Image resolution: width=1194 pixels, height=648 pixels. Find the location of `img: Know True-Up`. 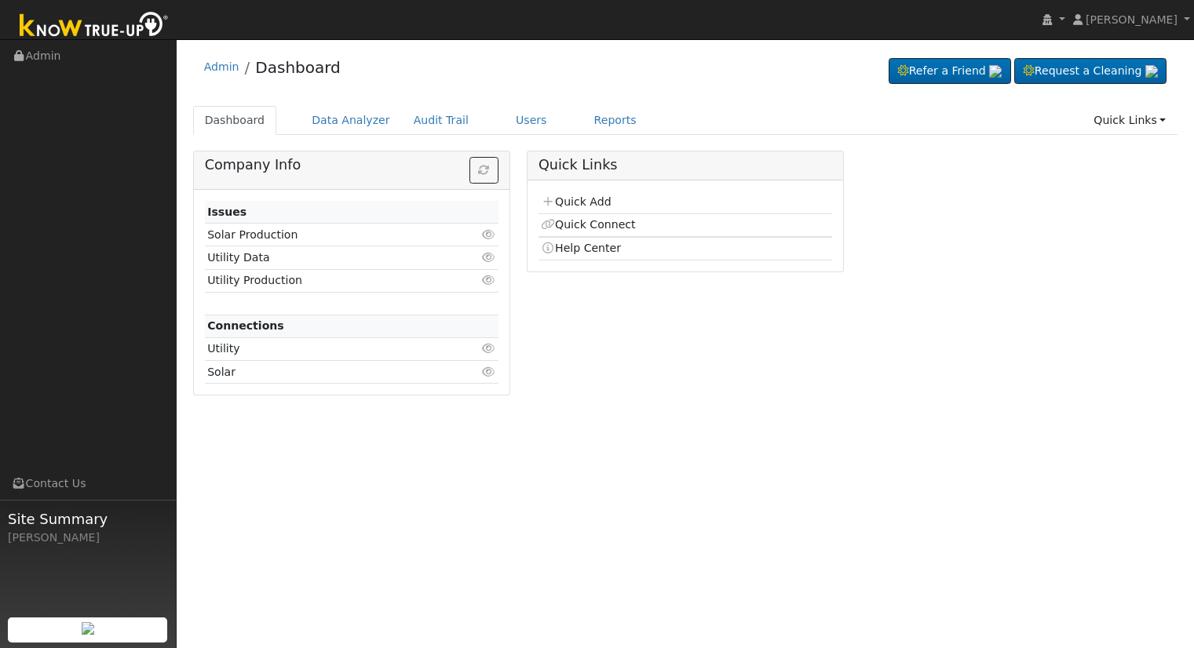

img: Know True-Up is located at coordinates (94, 26).